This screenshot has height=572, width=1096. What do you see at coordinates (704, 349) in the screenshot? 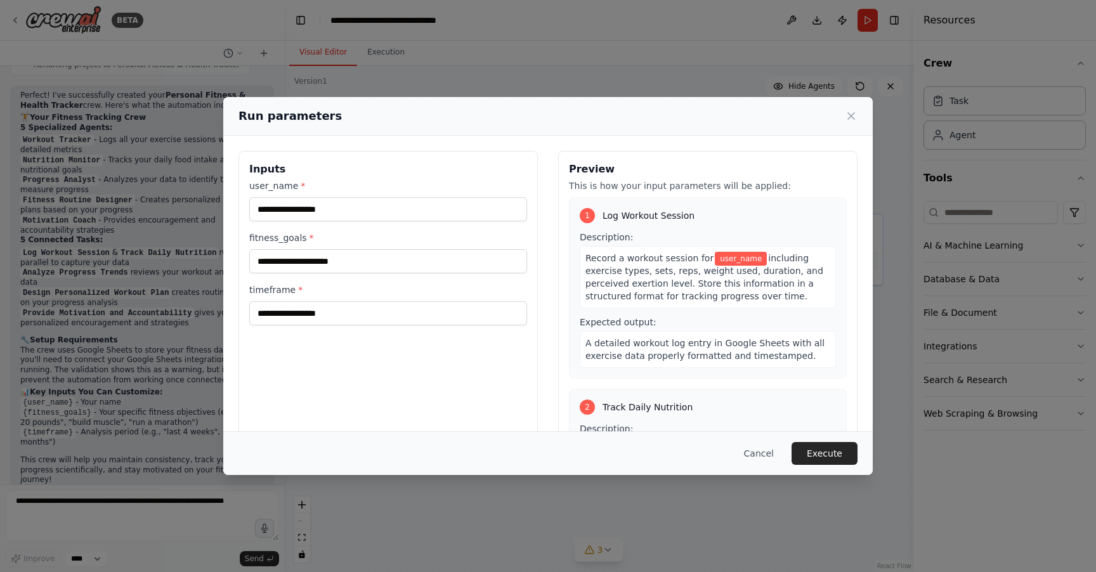
I see `span: A detailed workout log entry in Google Sheets with all exercise data properly formatted and times...` at bounding box center [704, 349].